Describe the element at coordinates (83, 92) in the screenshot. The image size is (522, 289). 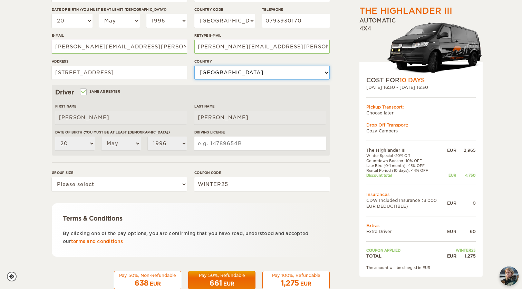
I see `input: Same as renter` at that location.